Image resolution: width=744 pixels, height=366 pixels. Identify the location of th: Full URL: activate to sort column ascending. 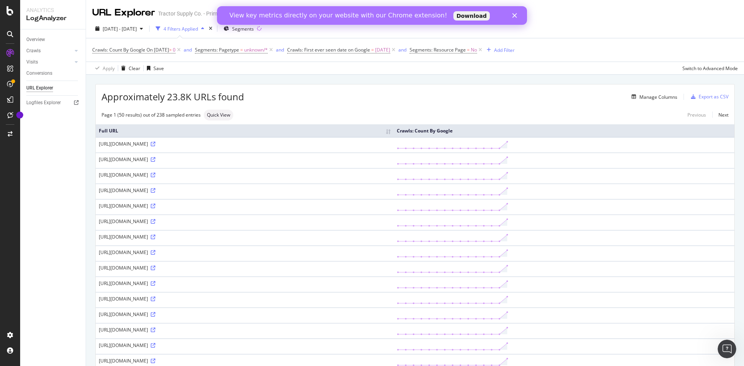
(244, 131).